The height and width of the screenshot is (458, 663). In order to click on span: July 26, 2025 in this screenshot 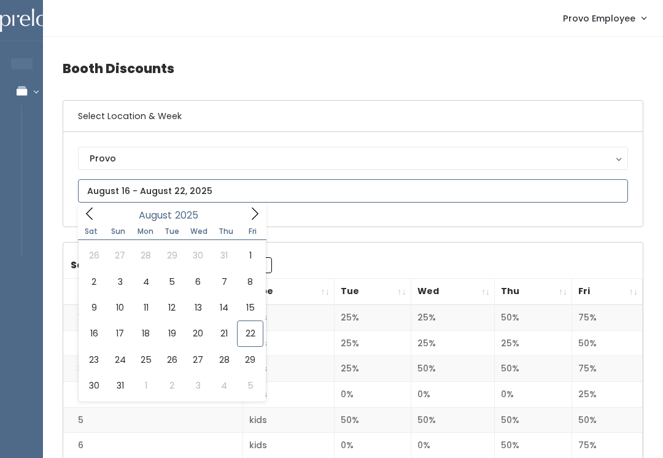, I will do `click(94, 255)`.